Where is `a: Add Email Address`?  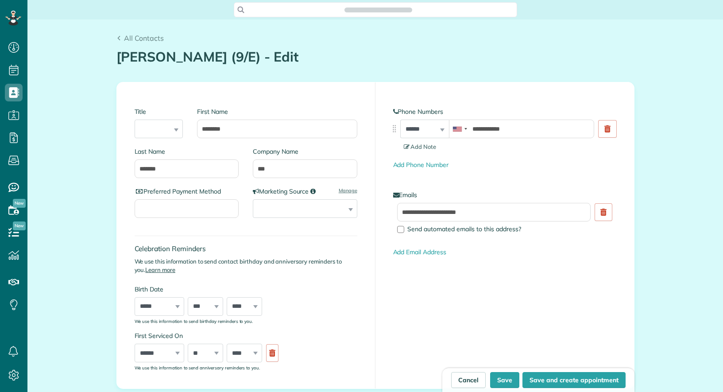
a: Add Email Address is located at coordinates (420, 252).